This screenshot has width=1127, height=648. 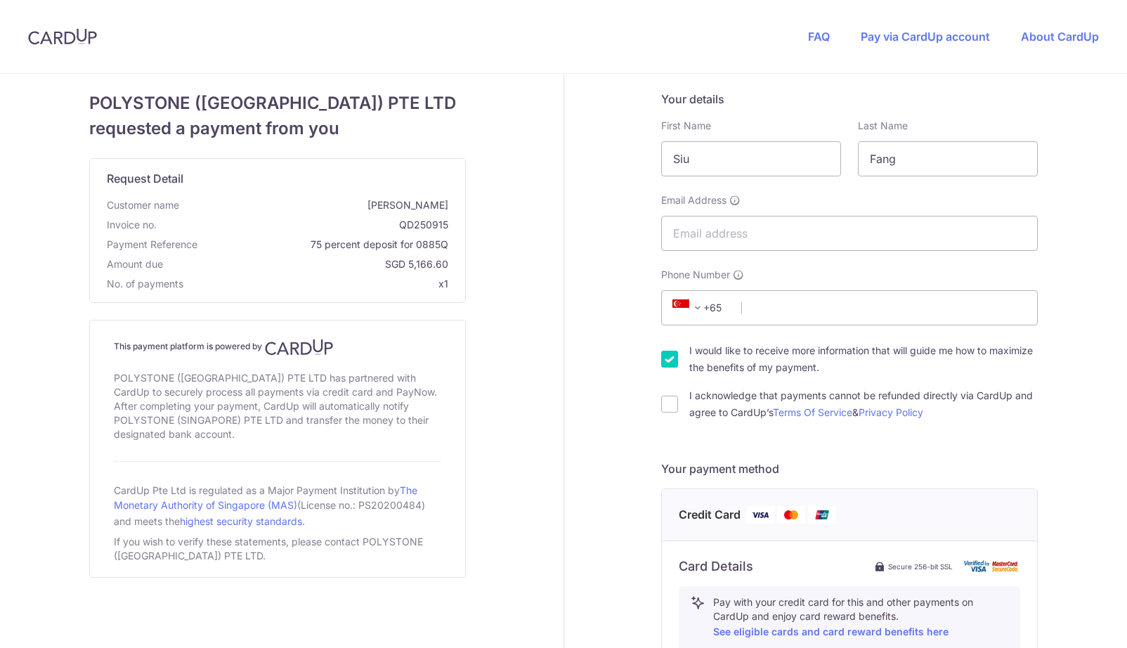 What do you see at coordinates (241, 521) in the screenshot?
I see `a: highest security standards` at bounding box center [241, 521].